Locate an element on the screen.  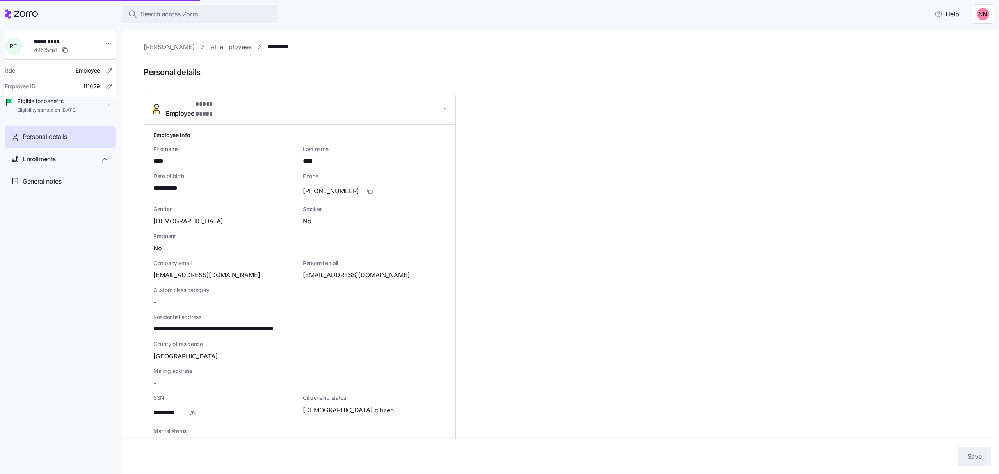
a: All employees is located at coordinates (231, 47).